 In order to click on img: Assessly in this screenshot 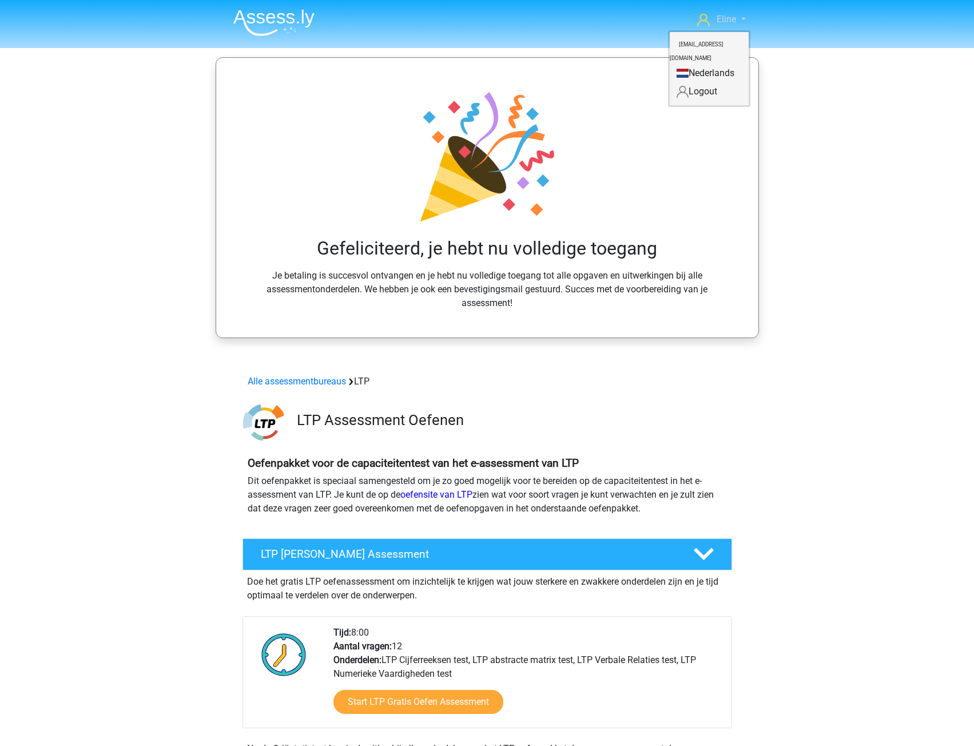, I will do `click(274, 22)`.